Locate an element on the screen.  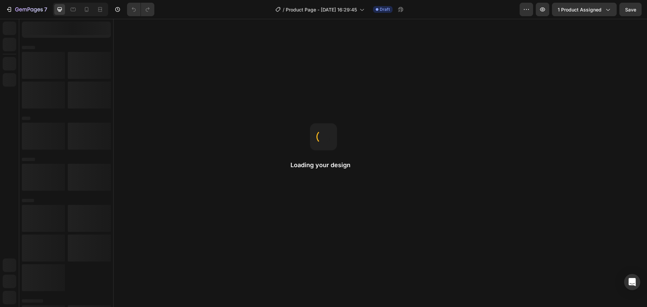
span: Save is located at coordinates (631, 9).